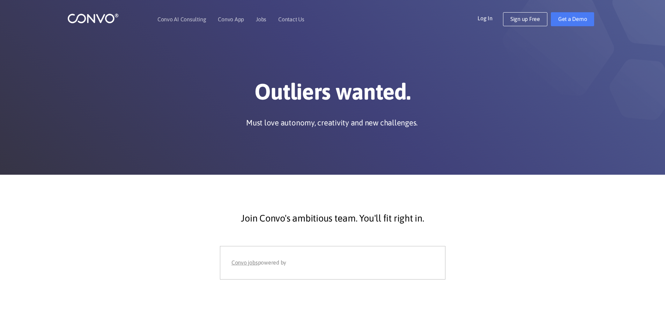 The height and width of the screenshot is (333, 665). Describe the element at coordinates (490, 18) in the screenshot. I see `a: Log In` at that location.